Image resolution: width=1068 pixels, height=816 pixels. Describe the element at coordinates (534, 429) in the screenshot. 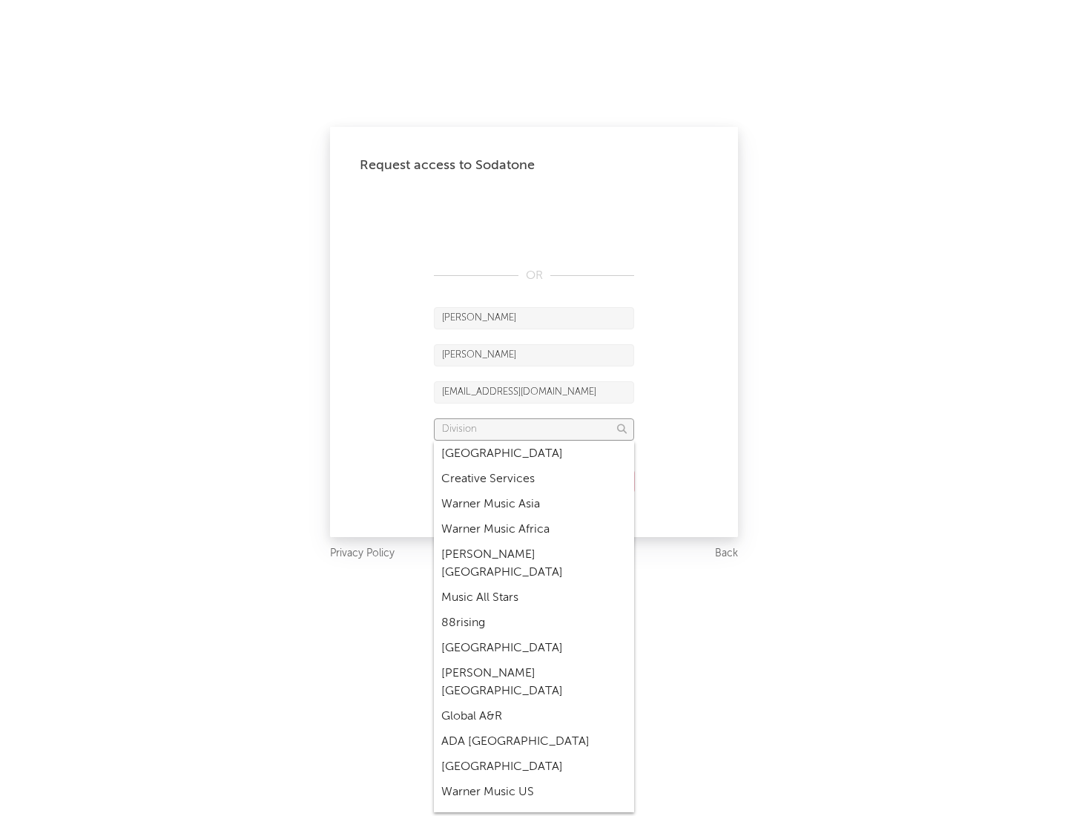

I see `input: Division` at that location.